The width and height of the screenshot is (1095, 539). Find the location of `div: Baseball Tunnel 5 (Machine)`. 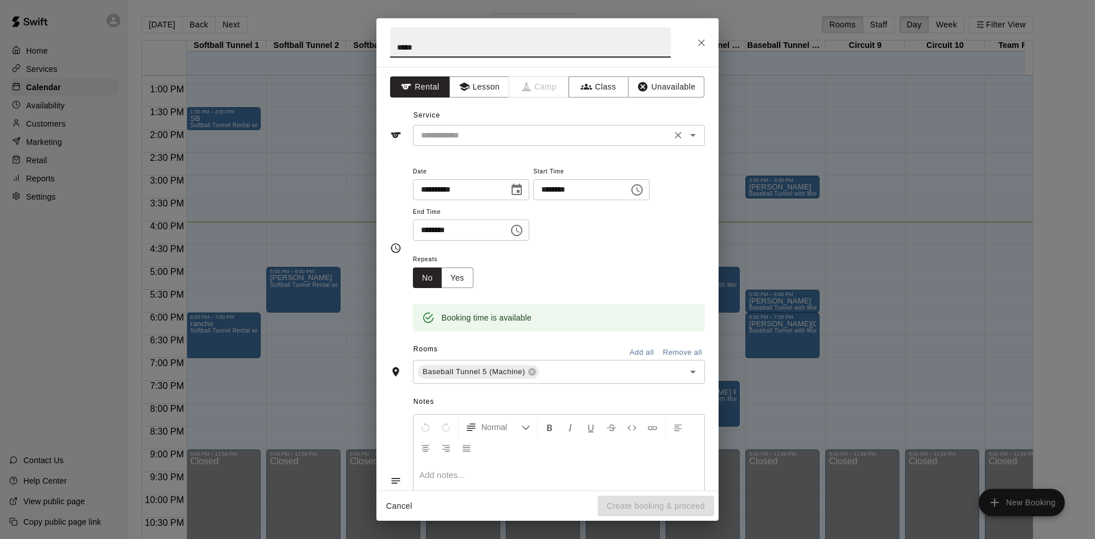

div: Baseball Tunnel 5 (Machine) is located at coordinates (479, 372).